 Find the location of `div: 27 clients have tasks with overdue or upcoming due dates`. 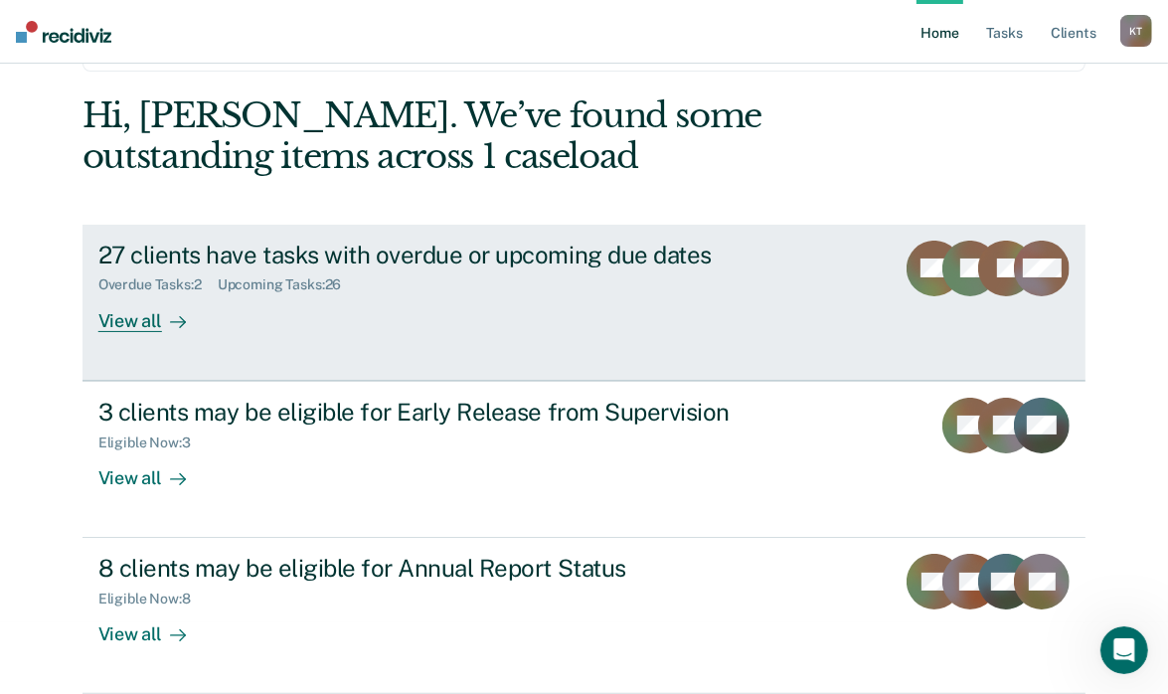

div: 27 clients have tasks with overdue or upcoming due dates is located at coordinates (447, 255).